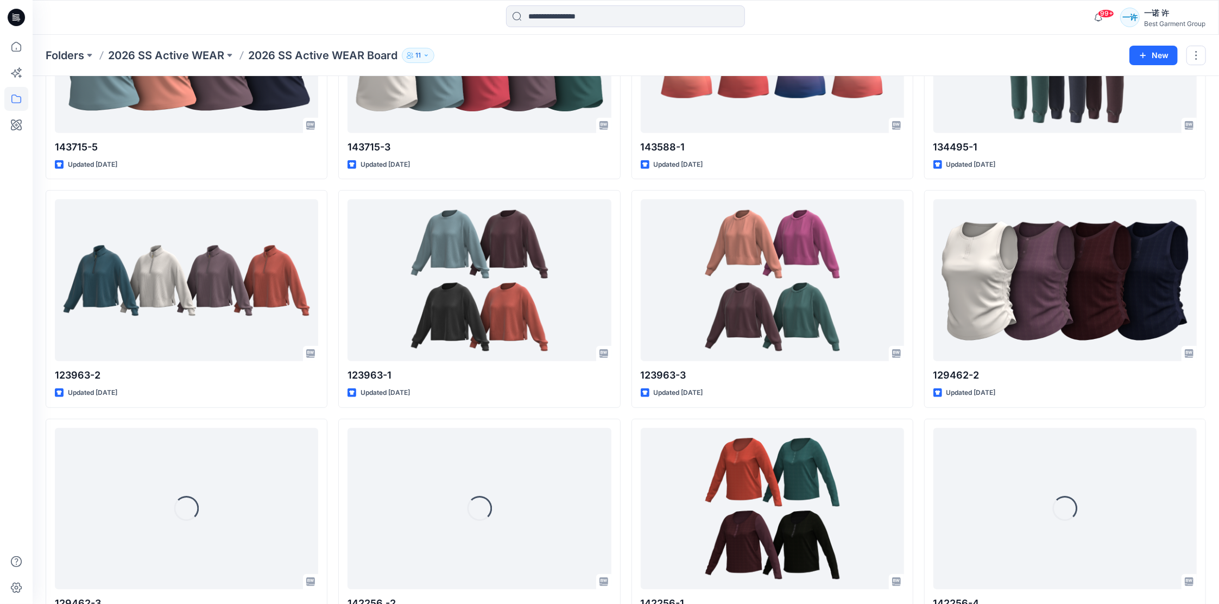 This screenshot has height=604, width=1219. I want to click on div: 一许, so click(1130, 17).